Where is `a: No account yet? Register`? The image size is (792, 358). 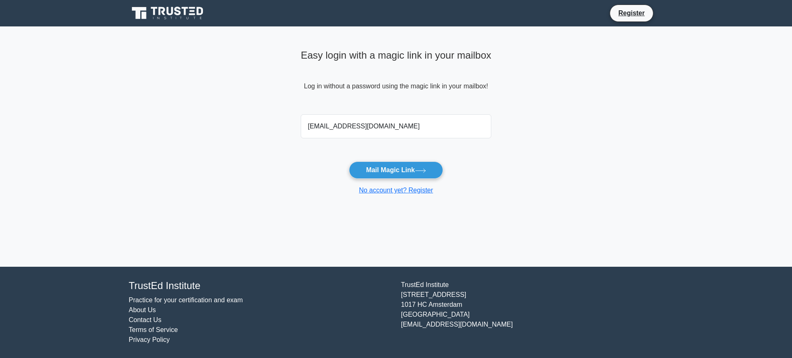
a: No account yet? Register is located at coordinates (396, 190).